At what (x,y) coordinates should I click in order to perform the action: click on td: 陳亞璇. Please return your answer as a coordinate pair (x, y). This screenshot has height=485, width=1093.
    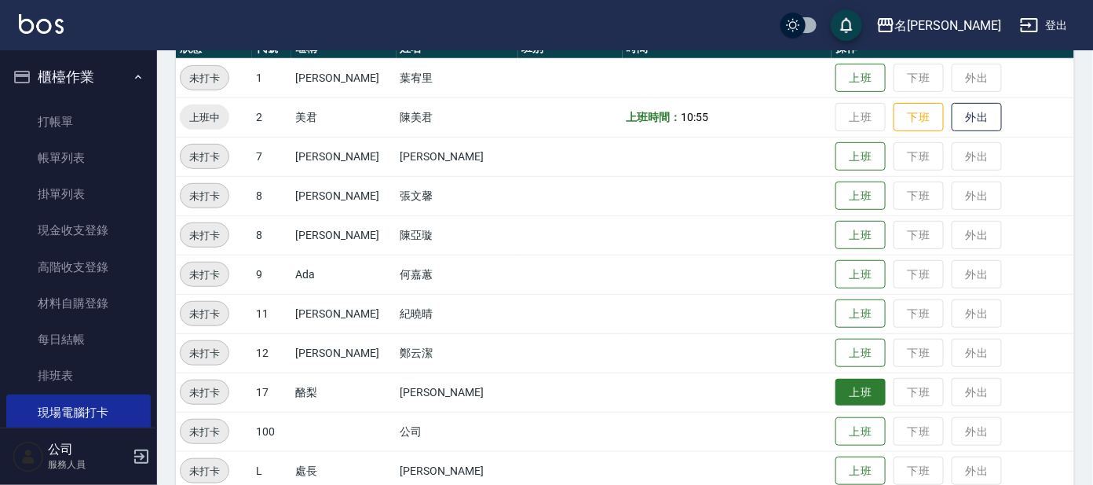
    Looking at the image, I should click on (457, 235).